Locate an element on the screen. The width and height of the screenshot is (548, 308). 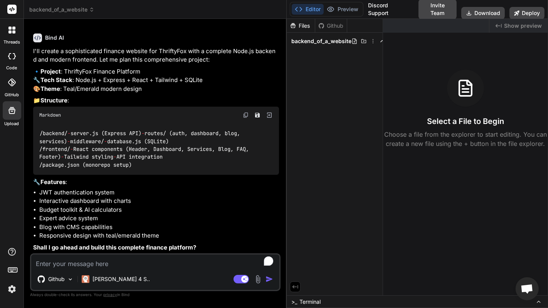
li: Budget toolkit & AI calculators is located at coordinates (159, 210).